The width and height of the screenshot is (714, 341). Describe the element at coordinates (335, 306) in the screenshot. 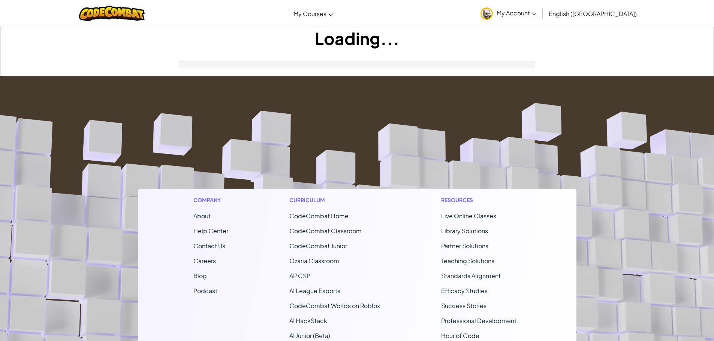

I see `a: CodeCombat Worlds on Roblox` at that location.